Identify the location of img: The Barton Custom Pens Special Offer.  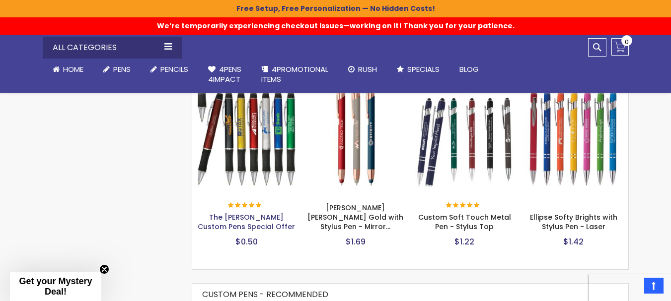
(247, 137).